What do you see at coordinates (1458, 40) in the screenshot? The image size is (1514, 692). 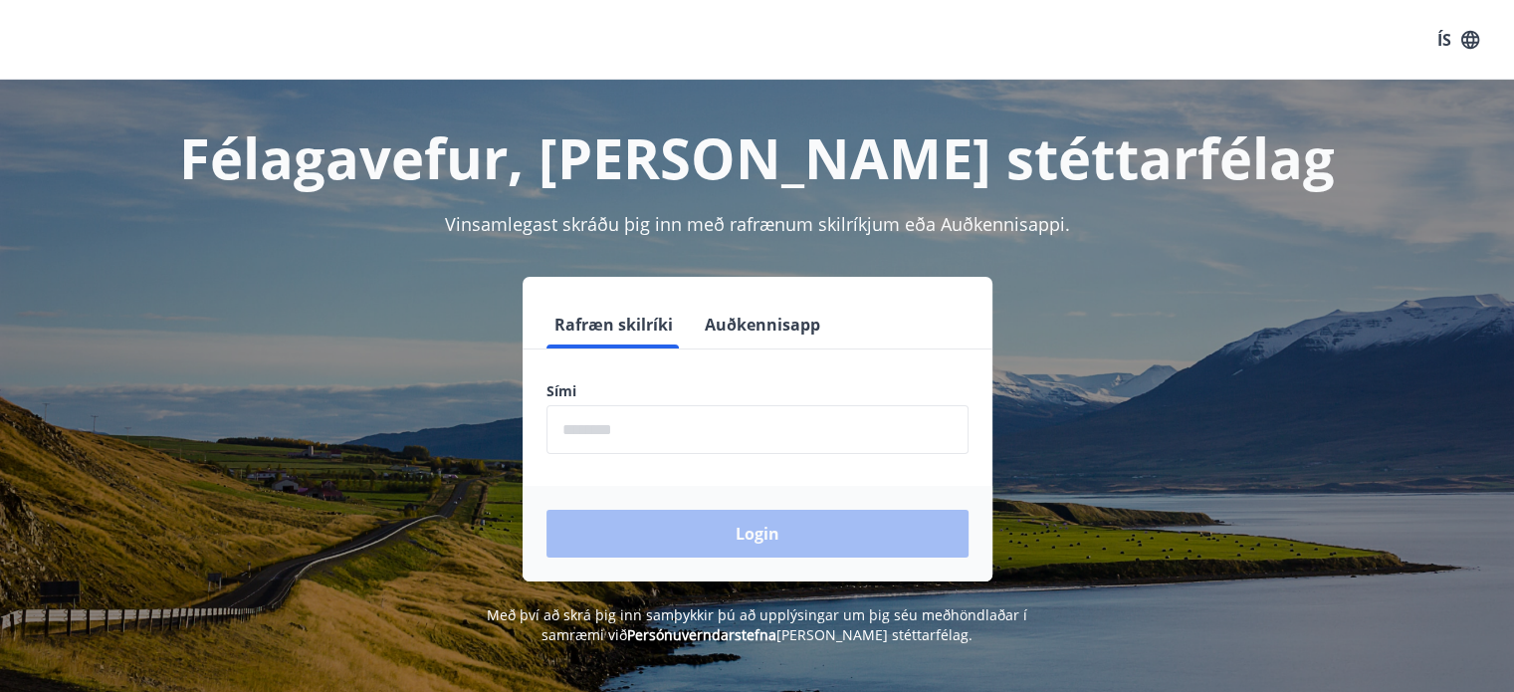 I see `button: ÍS` at bounding box center [1458, 40].